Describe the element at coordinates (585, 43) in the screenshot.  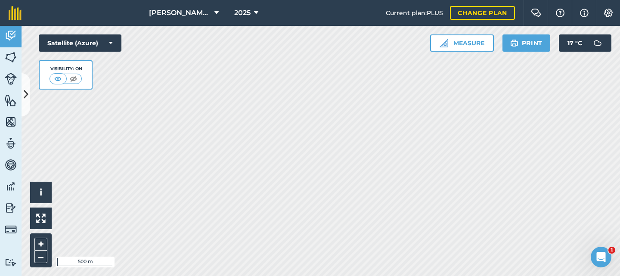
I see `button: 17 °C` at that location.